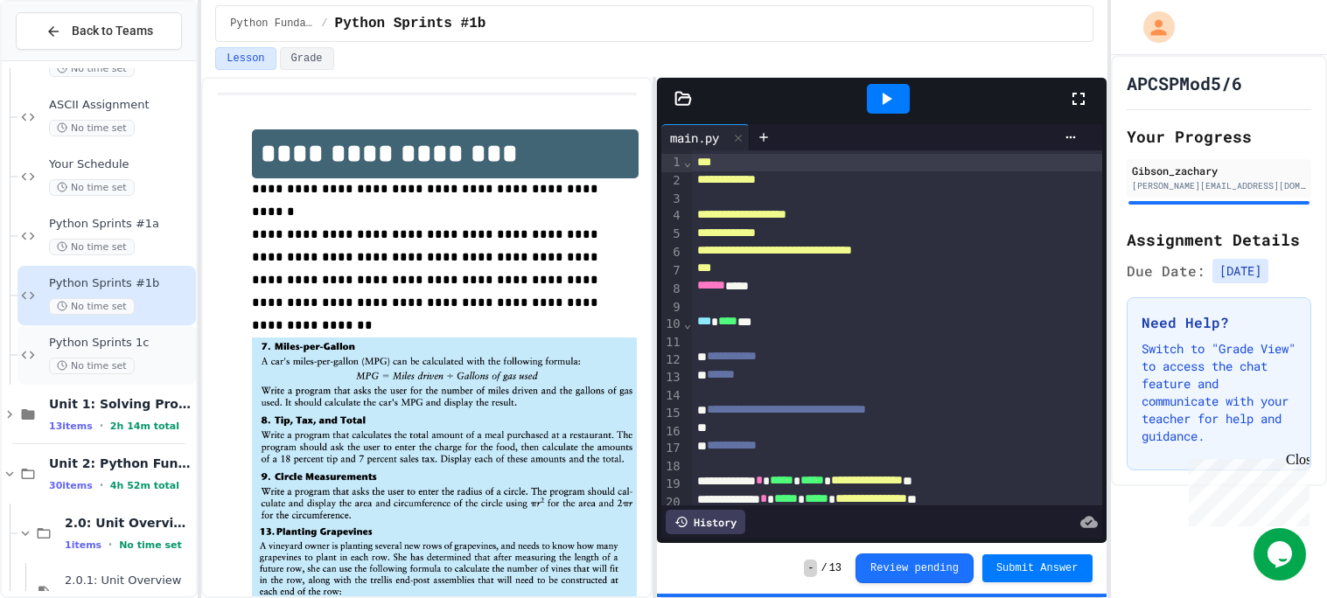  Describe the element at coordinates (672, 271) in the screenshot. I see `div: 7` at that location.